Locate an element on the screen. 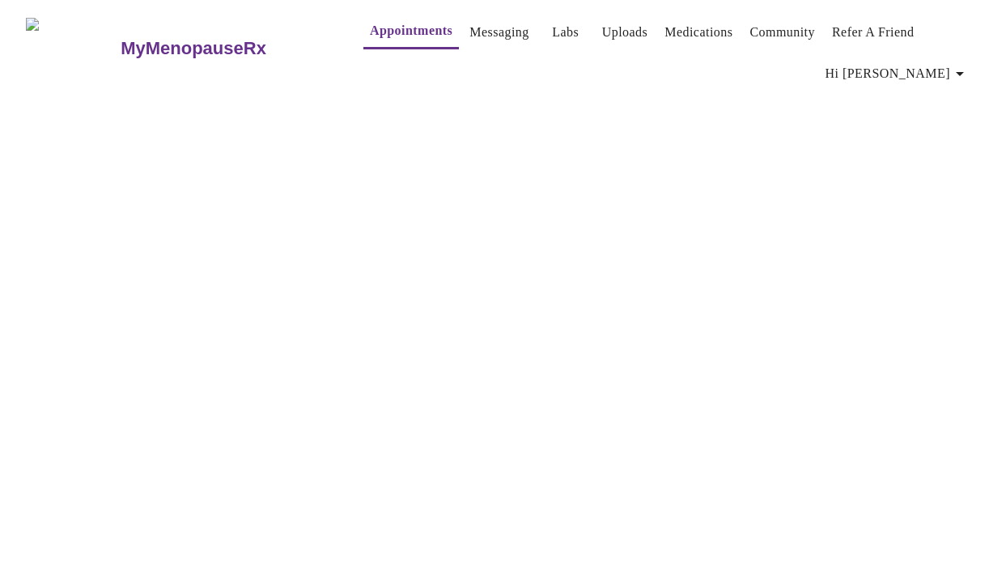 This screenshot has height=565, width=1006. a: Refer a Friend is located at coordinates (873, 32).